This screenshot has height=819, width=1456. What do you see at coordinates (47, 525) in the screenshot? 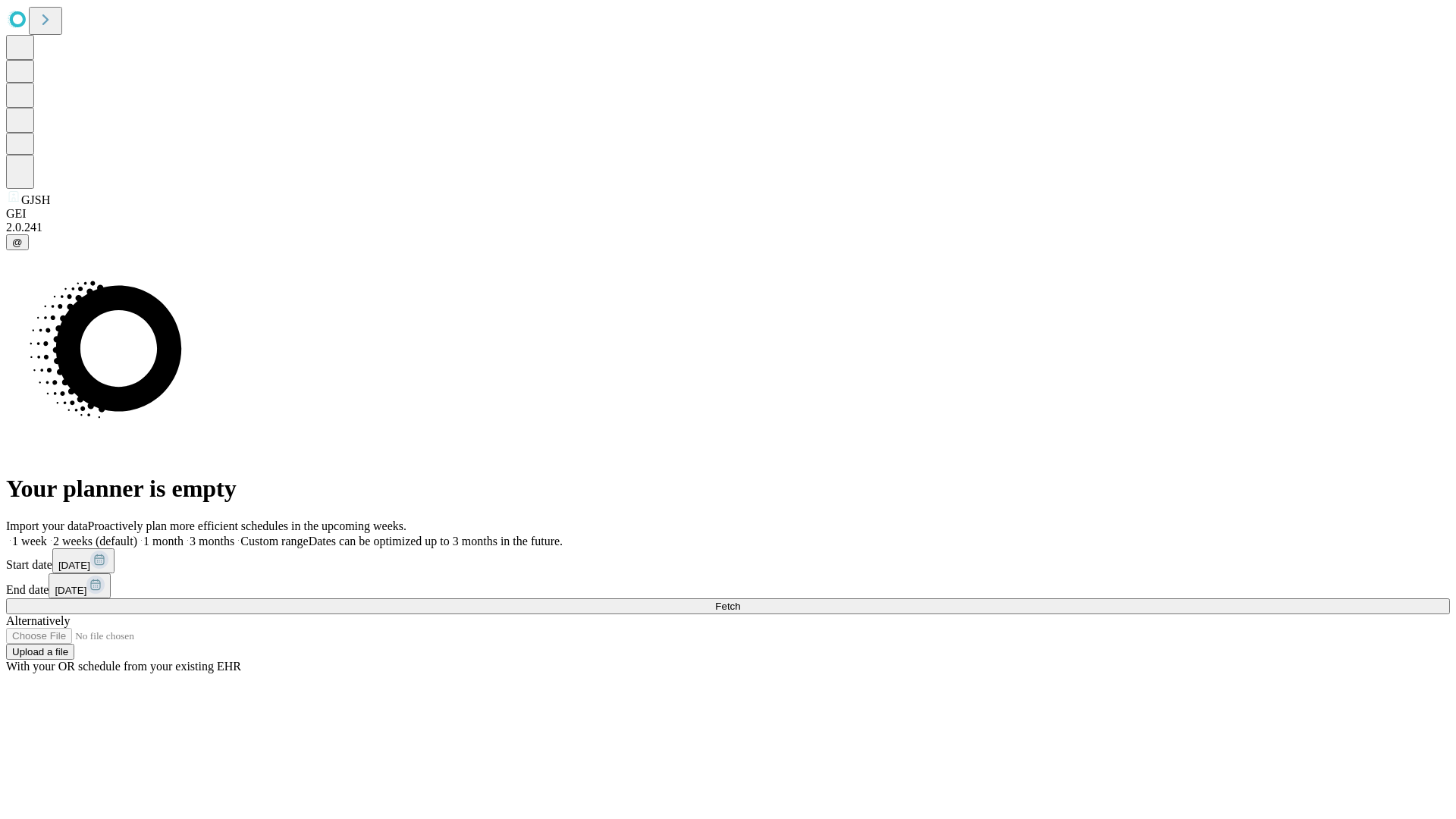
I see `span: Import your data` at bounding box center [47, 525].